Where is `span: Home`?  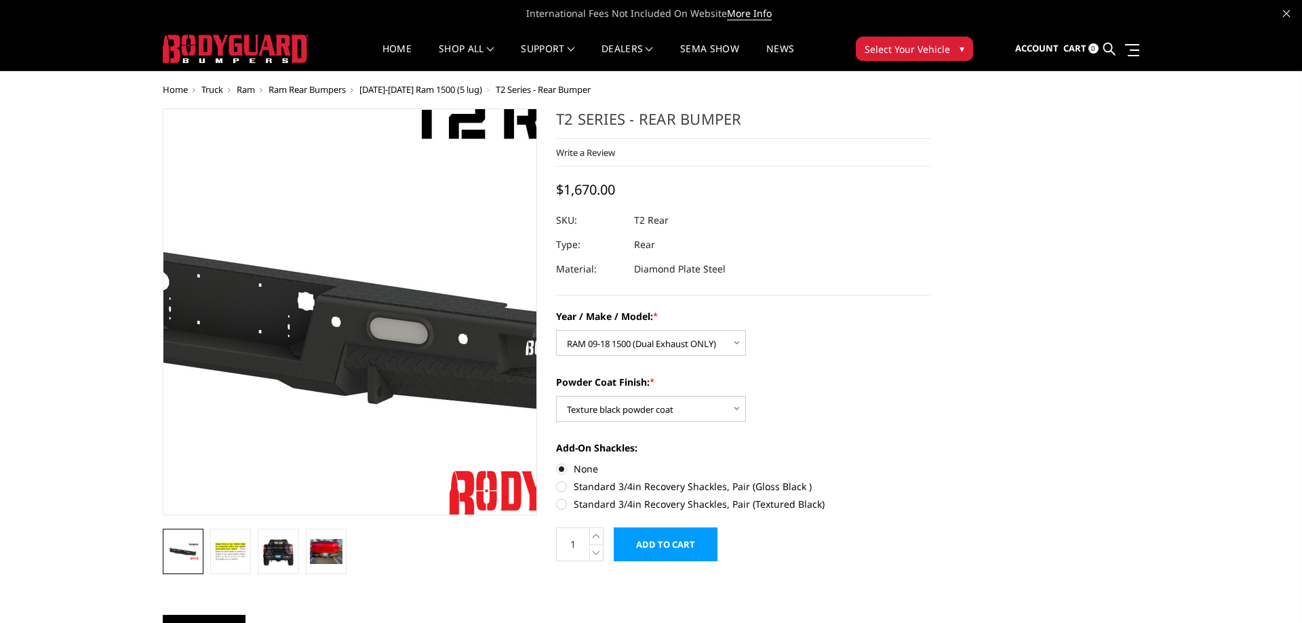 span: Home is located at coordinates (175, 89).